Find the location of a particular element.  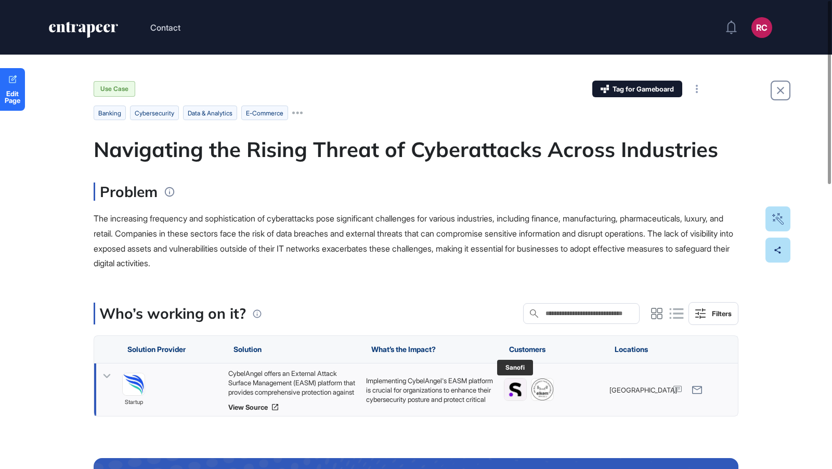

span: startup is located at coordinates (134, 403).